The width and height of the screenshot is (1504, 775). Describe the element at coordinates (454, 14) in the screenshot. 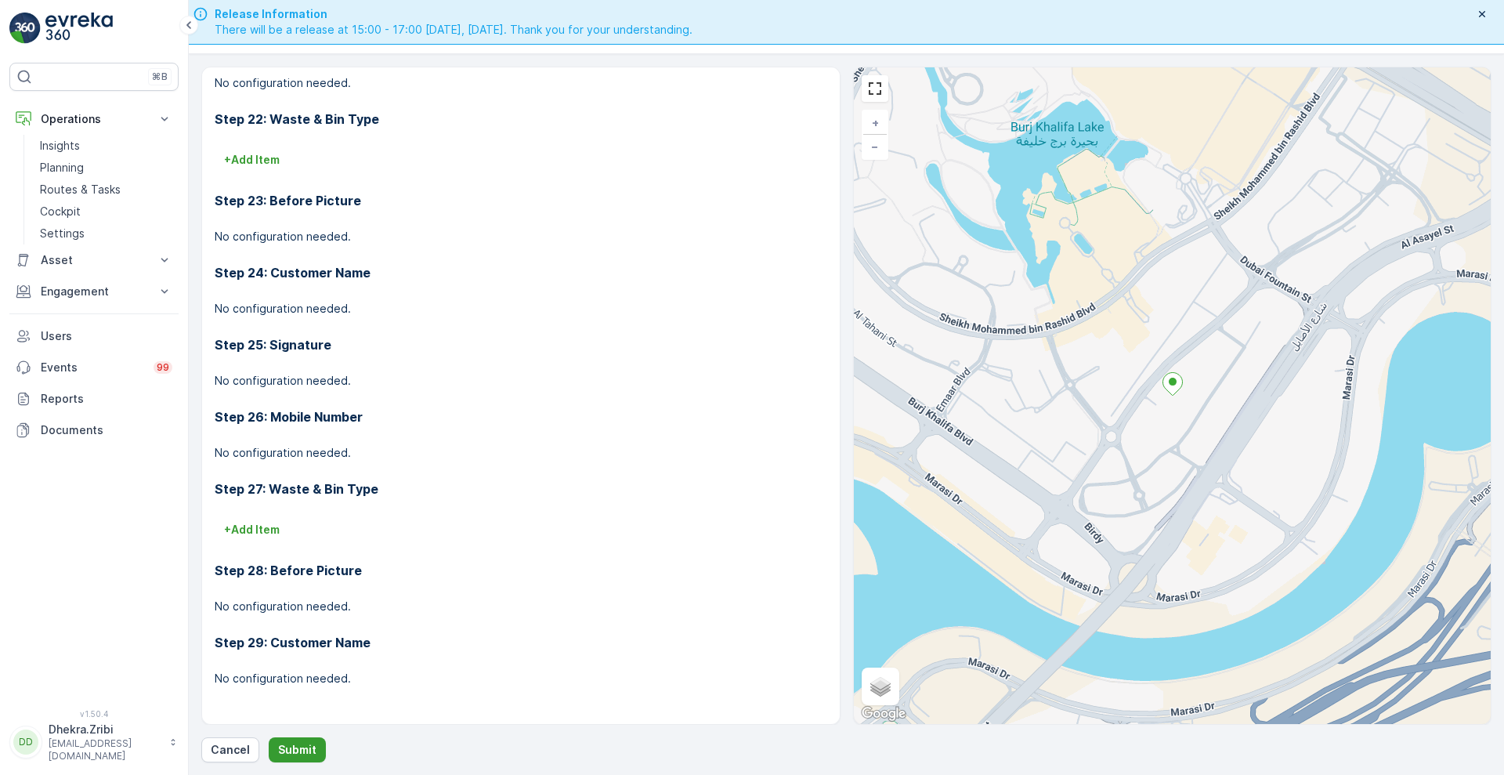

I see `span: Release Information` at that location.